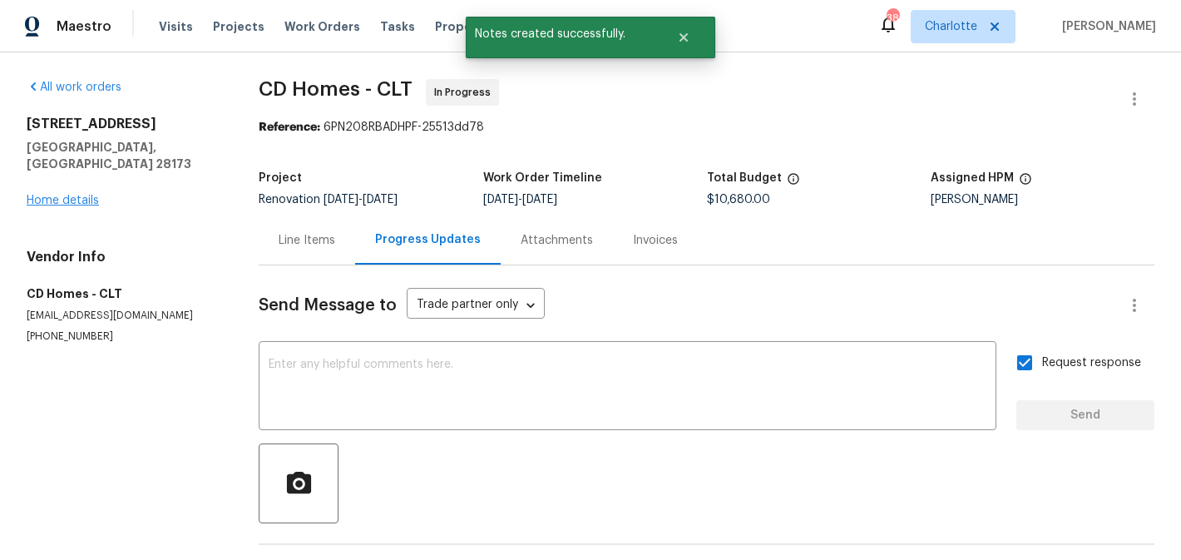 The height and width of the screenshot is (560, 1181). Describe the element at coordinates (239, 27) in the screenshot. I see `span: Projects` at that location.